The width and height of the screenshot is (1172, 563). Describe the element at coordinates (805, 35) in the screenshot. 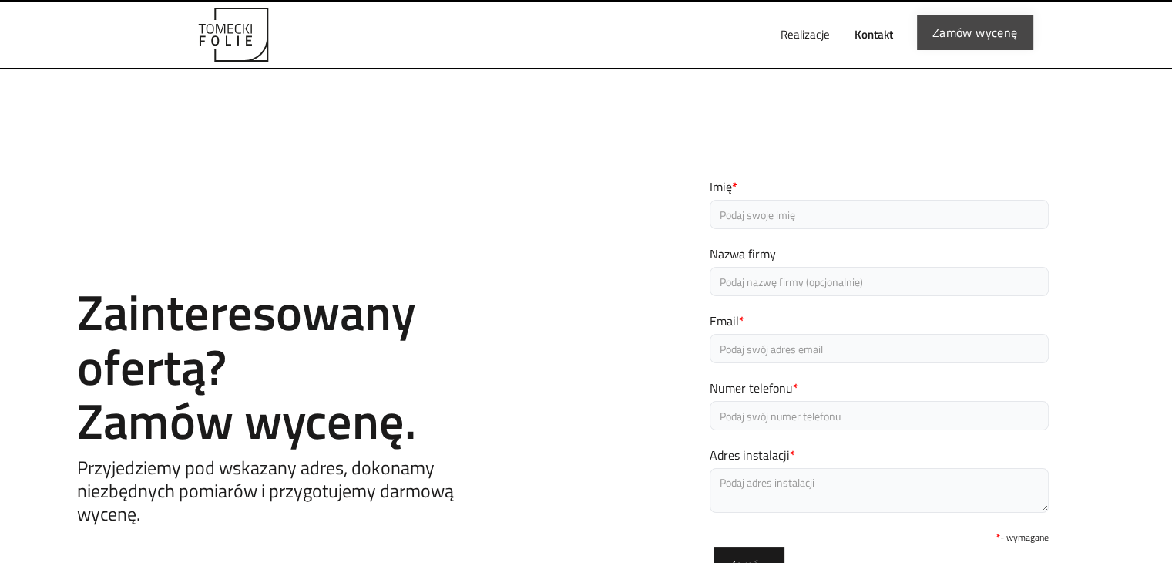

I see `a: Realizacje` at that location.